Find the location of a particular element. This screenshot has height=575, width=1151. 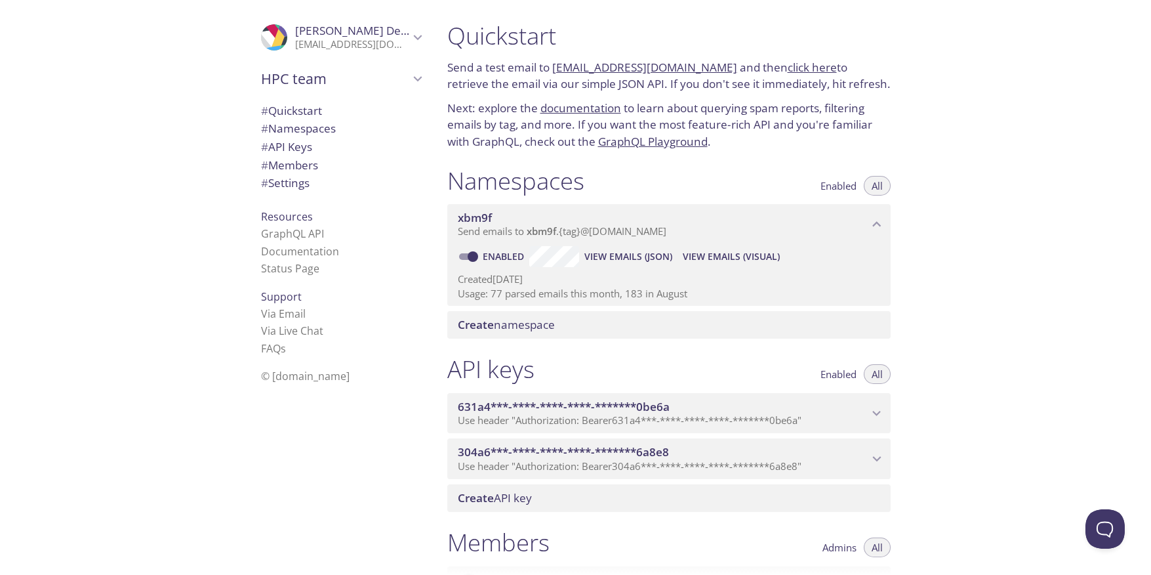

span: View Emails (JSON) is located at coordinates (628, 256).